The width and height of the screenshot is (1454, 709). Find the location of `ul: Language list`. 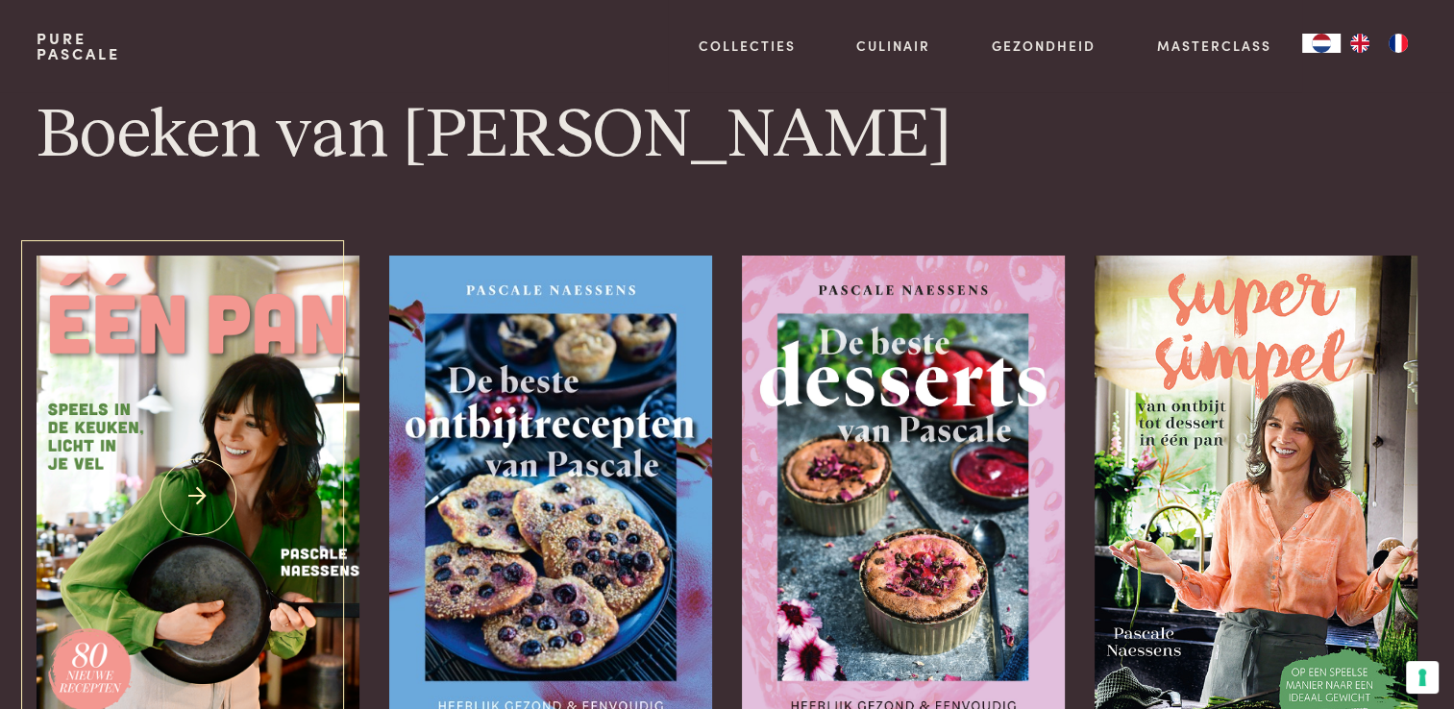

ul: Language list is located at coordinates (1379, 43).